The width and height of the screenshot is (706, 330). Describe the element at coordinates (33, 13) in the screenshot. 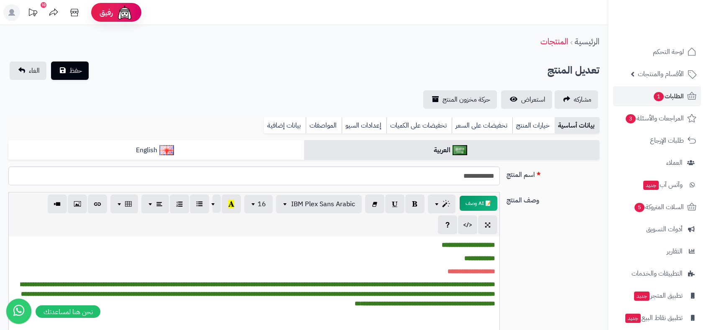

I see `a: تحديثات المنصة` at that location.